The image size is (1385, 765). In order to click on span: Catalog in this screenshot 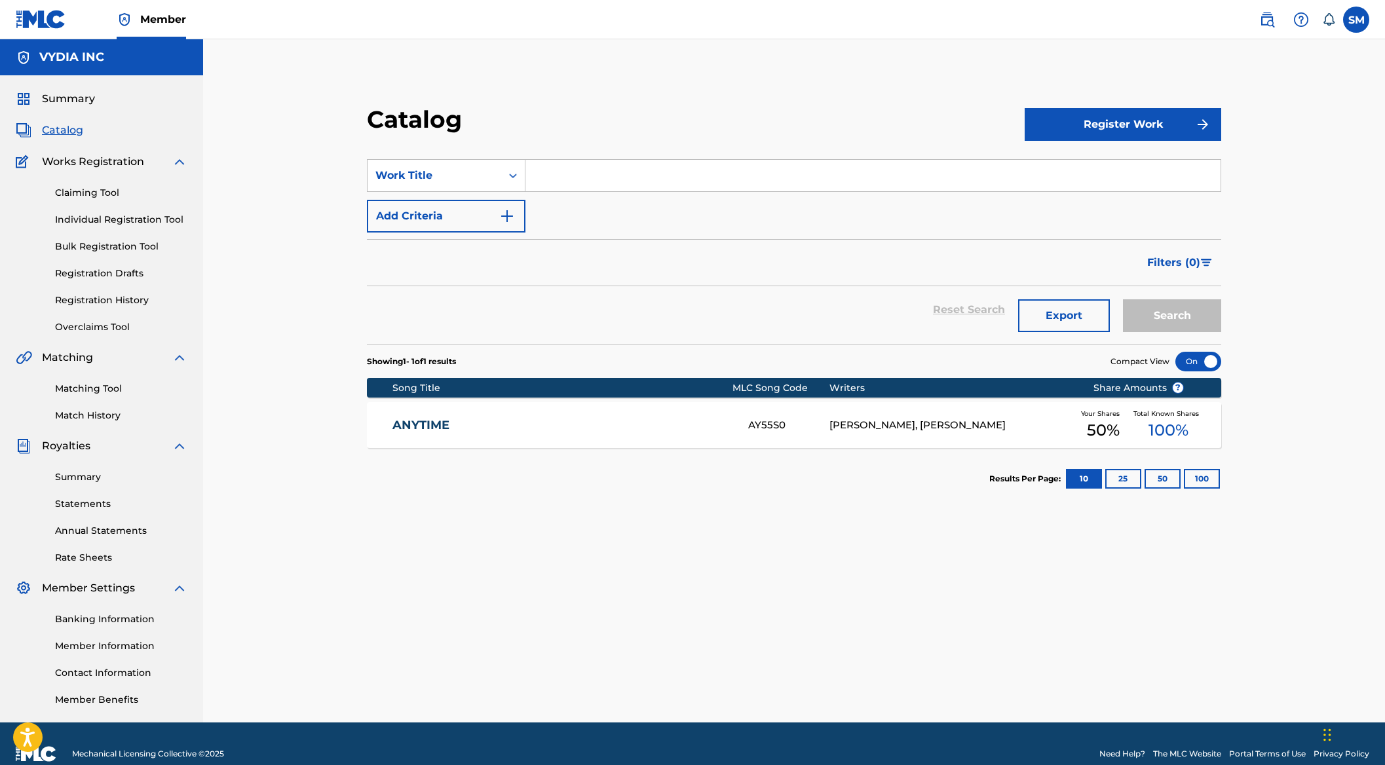, I will do `click(62, 130)`.